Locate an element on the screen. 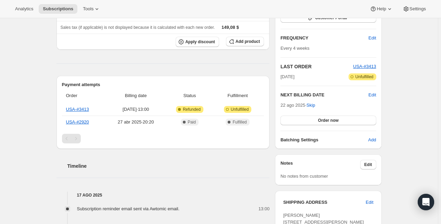  button: USA-#3413 is located at coordinates (364, 66).